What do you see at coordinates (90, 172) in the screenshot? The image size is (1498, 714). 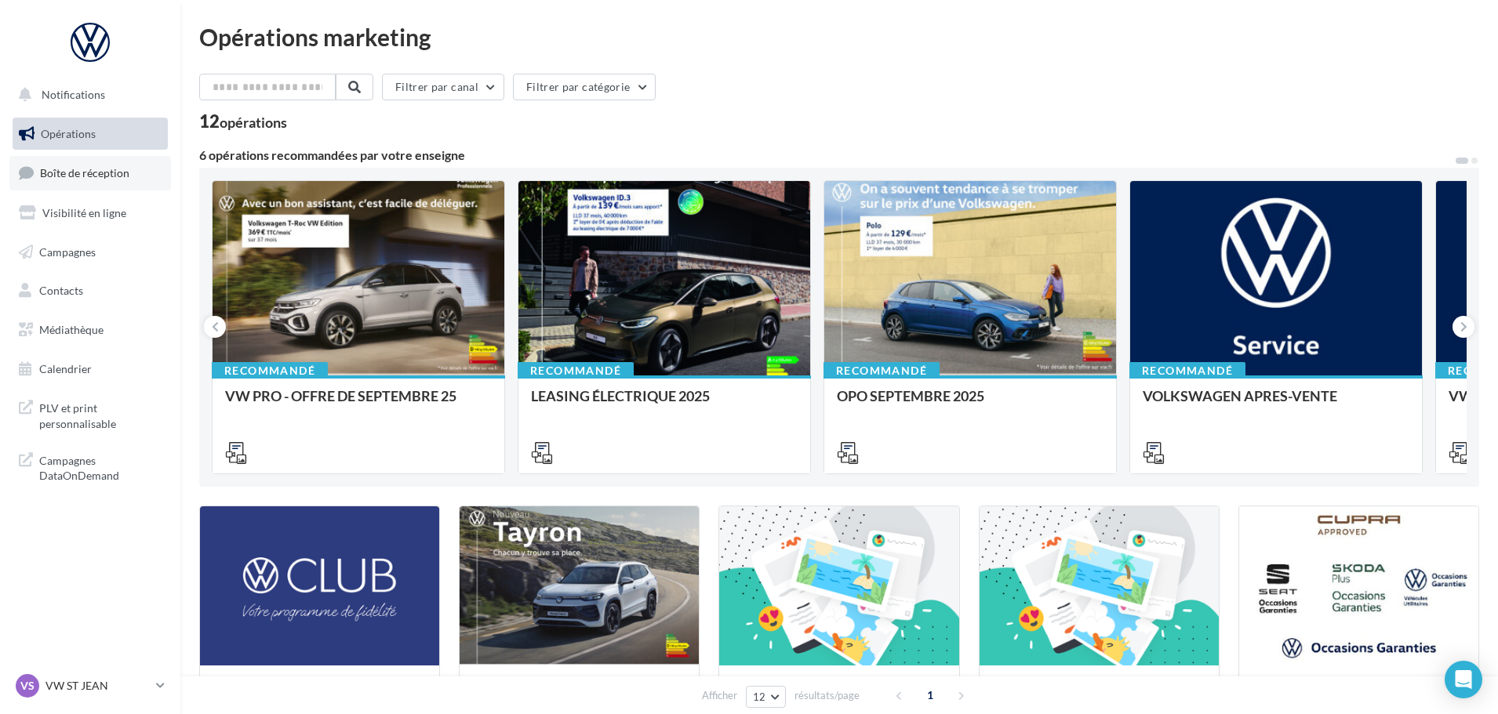 I see `a: Boîte de réception` at bounding box center [90, 172].